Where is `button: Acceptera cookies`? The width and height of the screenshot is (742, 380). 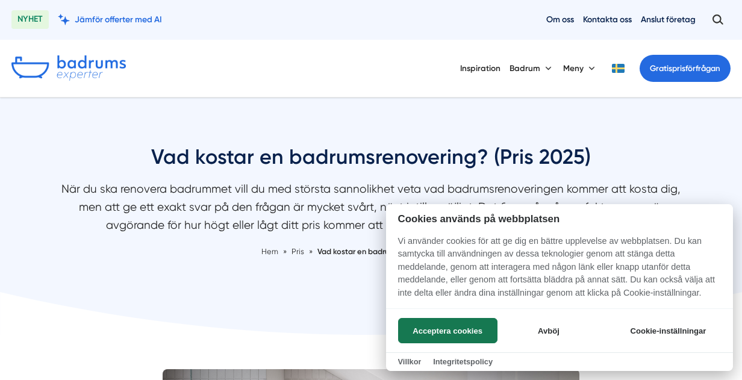 button: Acceptera cookies is located at coordinates (447, 331).